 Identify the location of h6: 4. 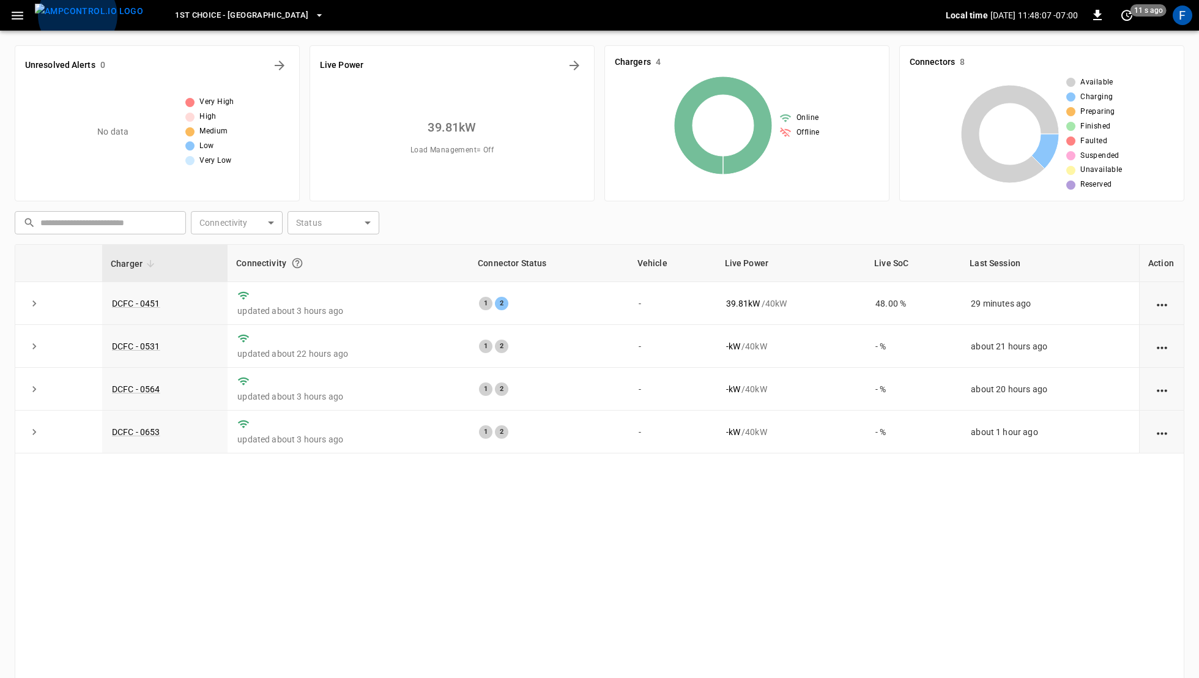
(658, 62).